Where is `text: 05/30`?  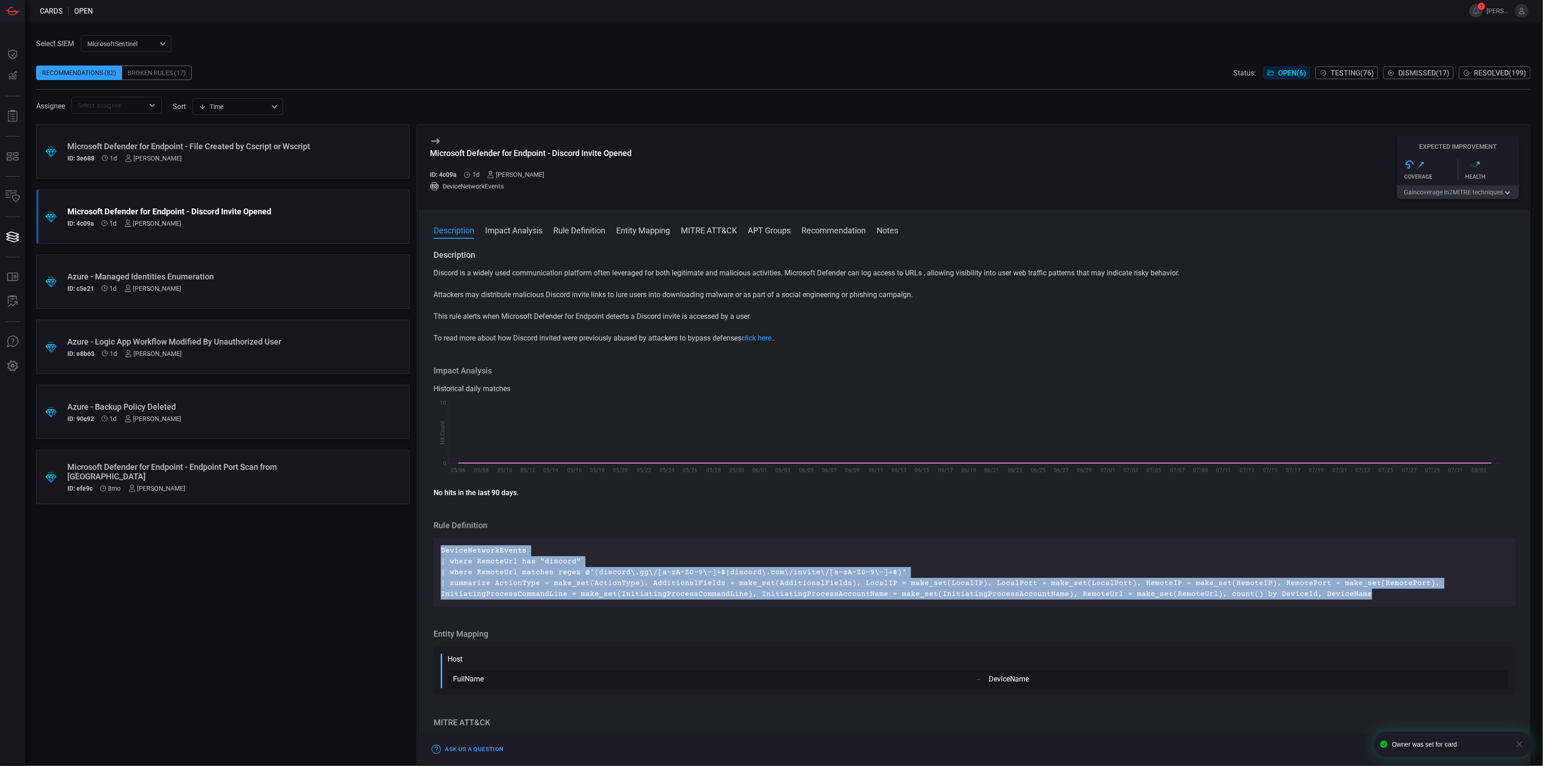
text: 05/30 is located at coordinates (737, 470).